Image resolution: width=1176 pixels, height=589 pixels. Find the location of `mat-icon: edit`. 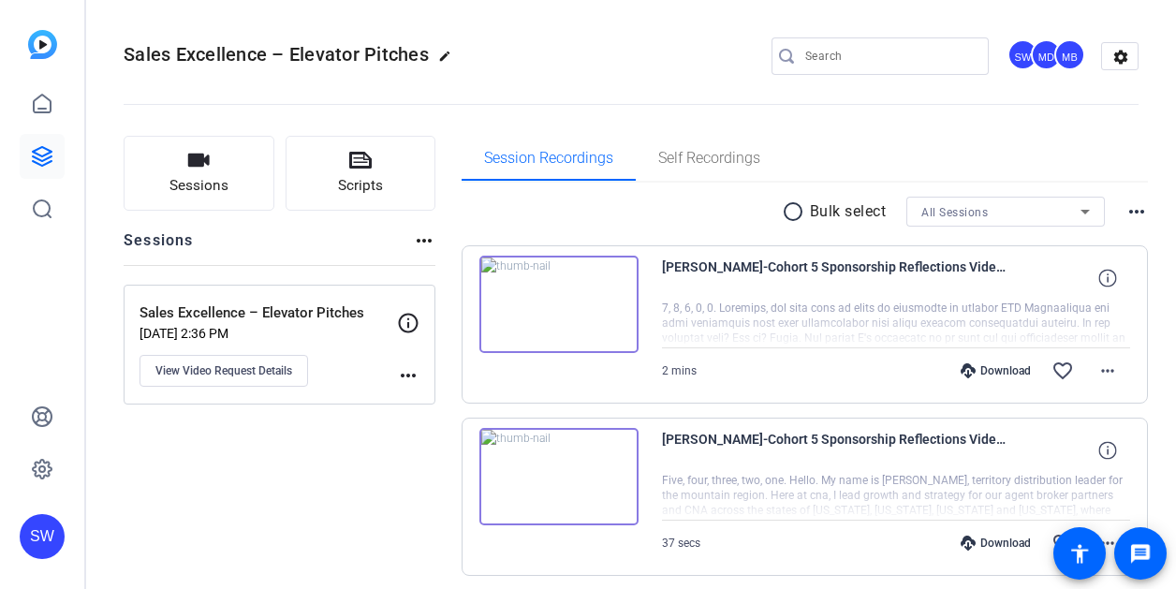

mat-icon: edit is located at coordinates (449, 61).